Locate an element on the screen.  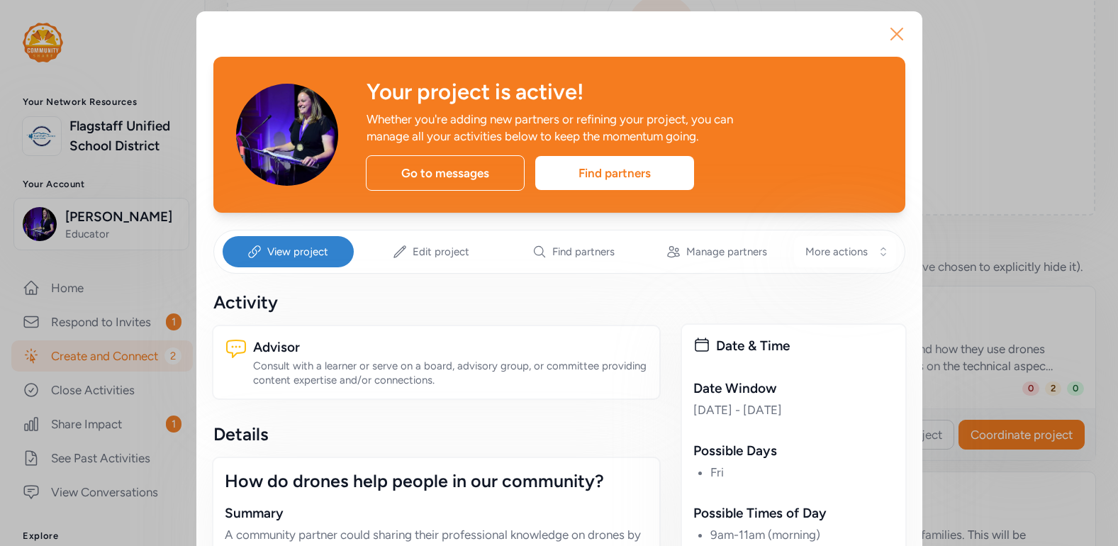
span: Edit project is located at coordinates (441, 252).